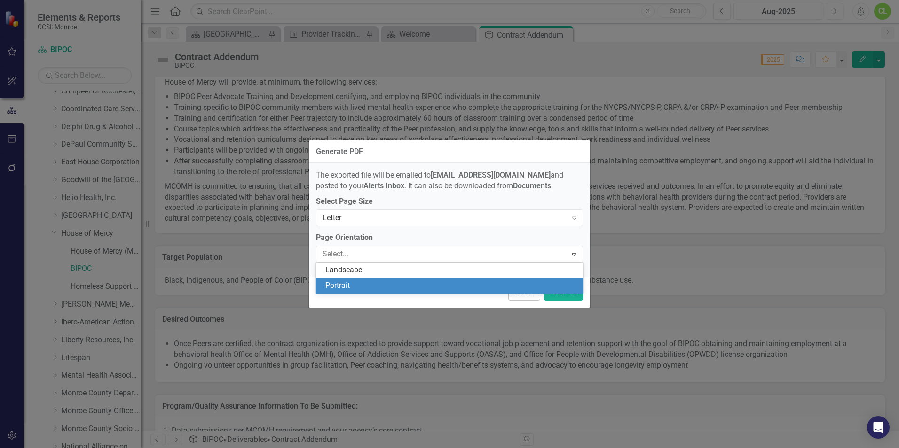  I want to click on div: Portrait, so click(451, 286).